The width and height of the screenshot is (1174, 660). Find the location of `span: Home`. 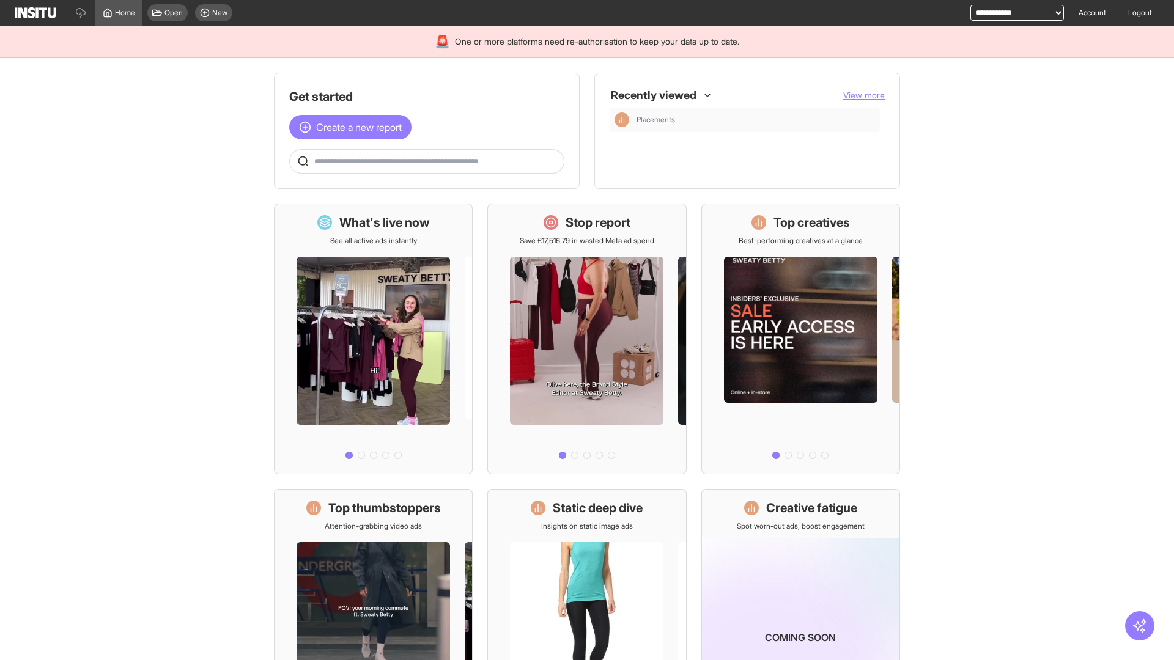

span: Home is located at coordinates (125, 13).